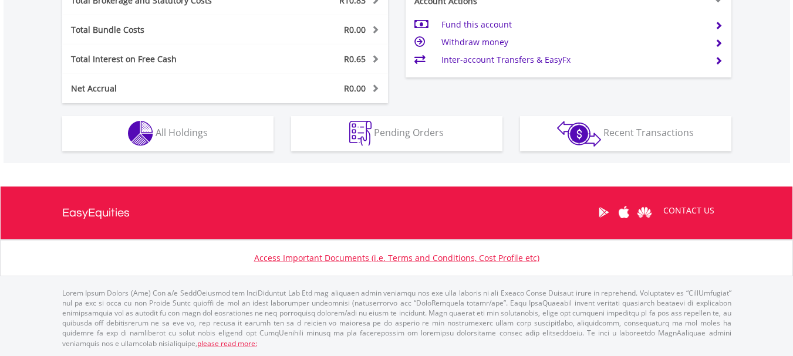 Image resolution: width=793 pixels, height=356 pixels. Describe the element at coordinates (397, 318) in the screenshot. I see `p: Lorem Ipsum Dolors (Ame) Con a/e SeddOeiusmod tem InciDiduntut Lab Etd mag aliquaen admin veniamq...` at that location.